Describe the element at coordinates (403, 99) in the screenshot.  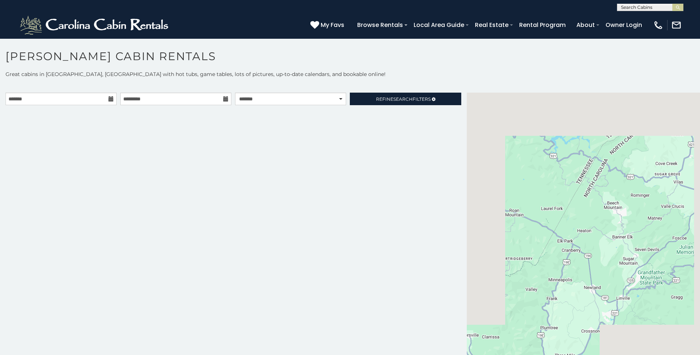
I see `span: Search` at that location.